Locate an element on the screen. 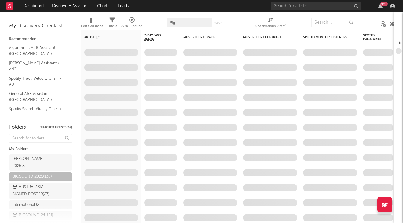  div: My Folders is located at coordinates (41, 149).